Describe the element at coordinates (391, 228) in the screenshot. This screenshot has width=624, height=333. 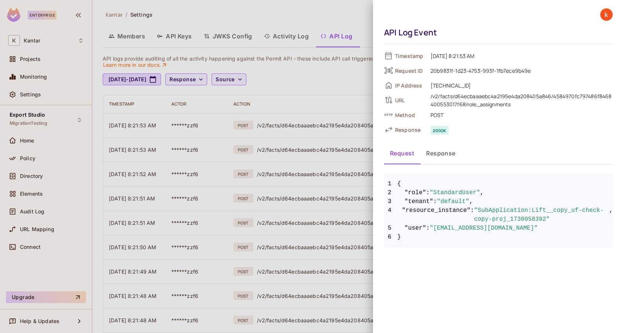
I see `span: 5` at that location.